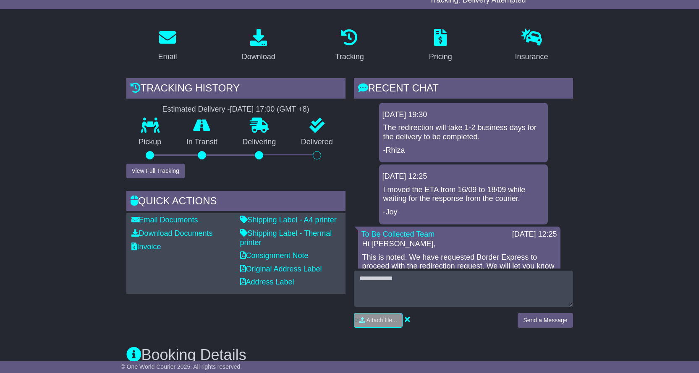 This screenshot has height=373, width=699. Describe the element at coordinates (281, 269) in the screenshot. I see `a: Original Address Label` at that location.